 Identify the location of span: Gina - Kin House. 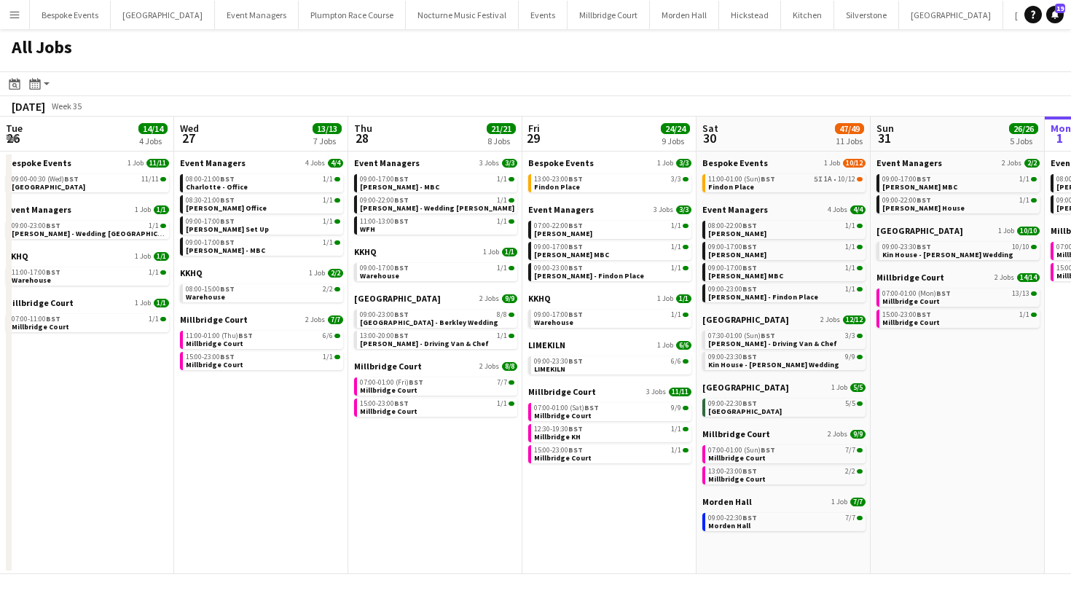
(923, 208).